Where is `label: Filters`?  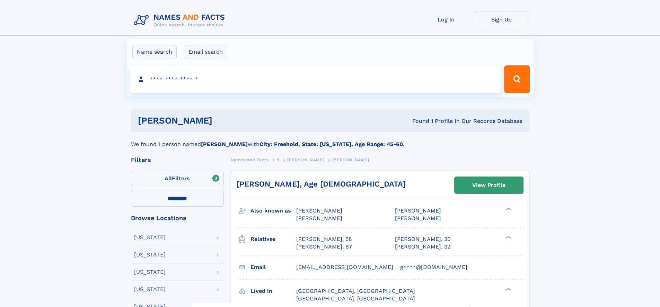 label: Filters is located at coordinates (177, 179).